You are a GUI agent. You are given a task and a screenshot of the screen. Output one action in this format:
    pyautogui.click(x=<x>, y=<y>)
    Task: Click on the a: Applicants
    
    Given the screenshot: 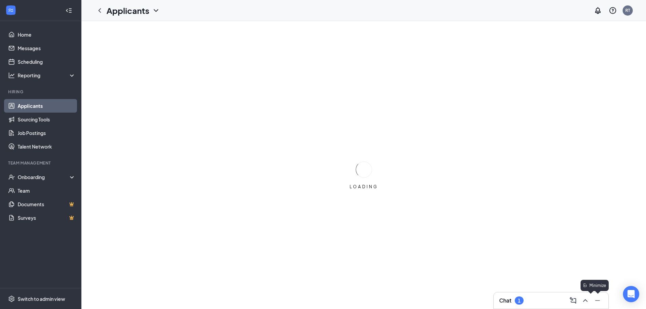 What is the action you would take?
    pyautogui.click(x=46, y=106)
    